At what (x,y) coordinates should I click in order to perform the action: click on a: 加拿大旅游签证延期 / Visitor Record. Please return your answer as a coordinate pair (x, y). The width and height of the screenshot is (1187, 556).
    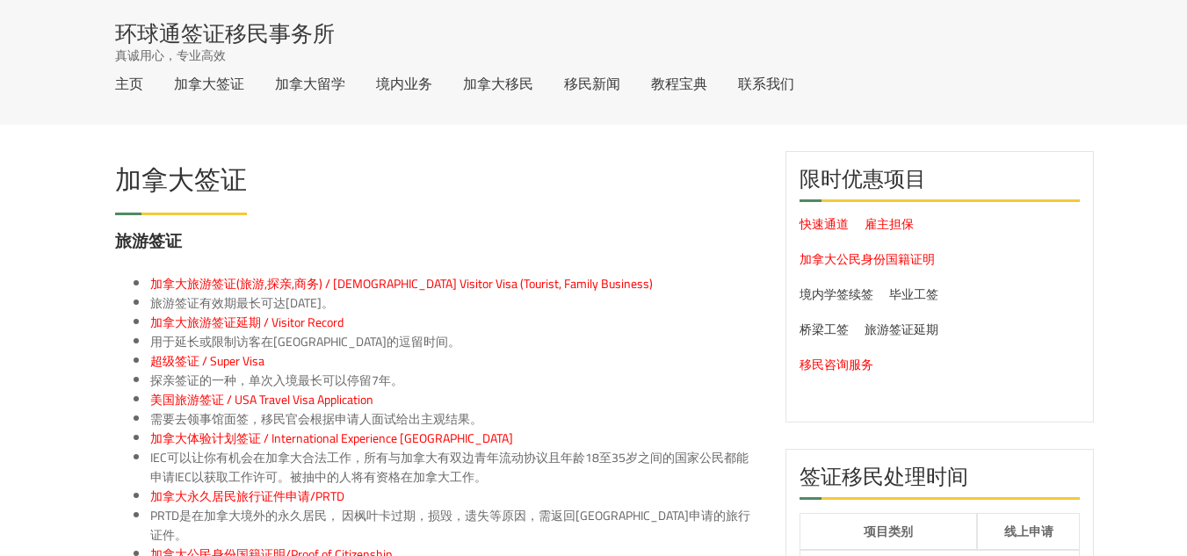
    Looking at the image, I should click on (247, 323).